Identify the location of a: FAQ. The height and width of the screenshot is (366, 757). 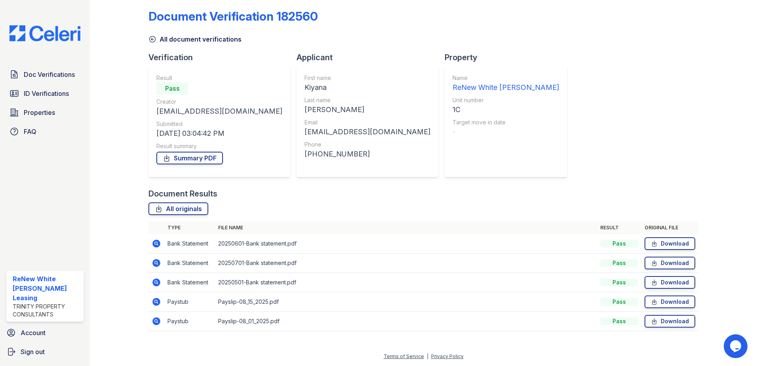
(45, 132).